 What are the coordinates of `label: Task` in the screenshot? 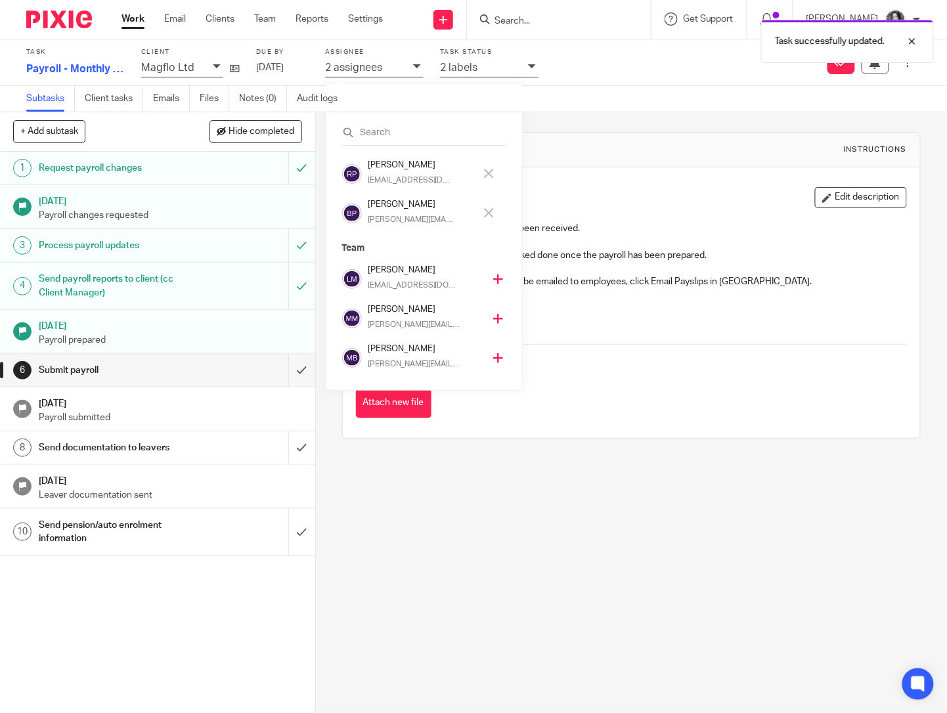 It's located at (75, 52).